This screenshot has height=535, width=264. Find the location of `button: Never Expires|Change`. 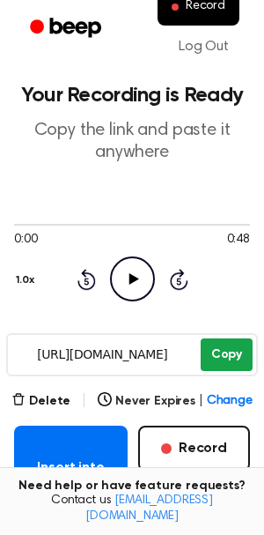

button: Never Expires|Change is located at coordinates (175, 401).